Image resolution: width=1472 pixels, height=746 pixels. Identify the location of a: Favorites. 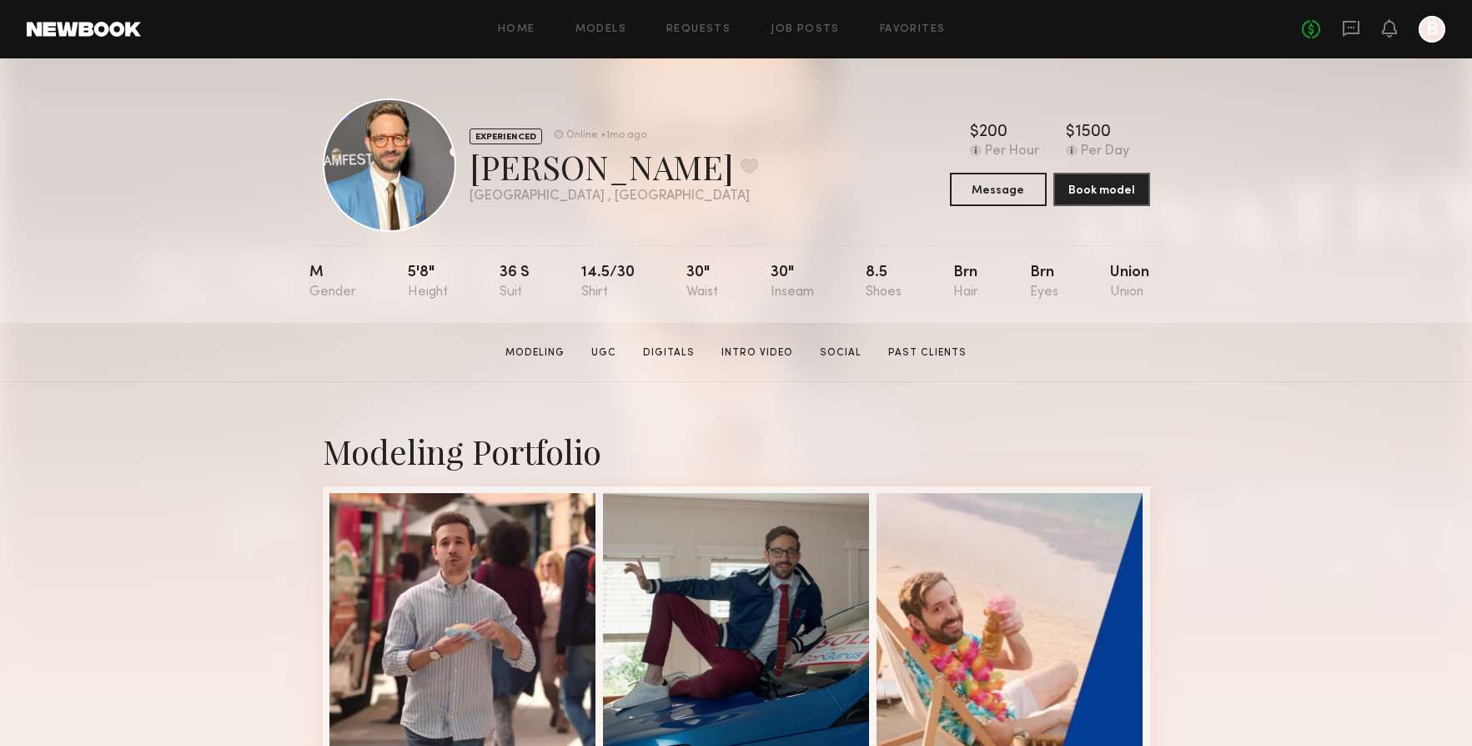
(912, 29).